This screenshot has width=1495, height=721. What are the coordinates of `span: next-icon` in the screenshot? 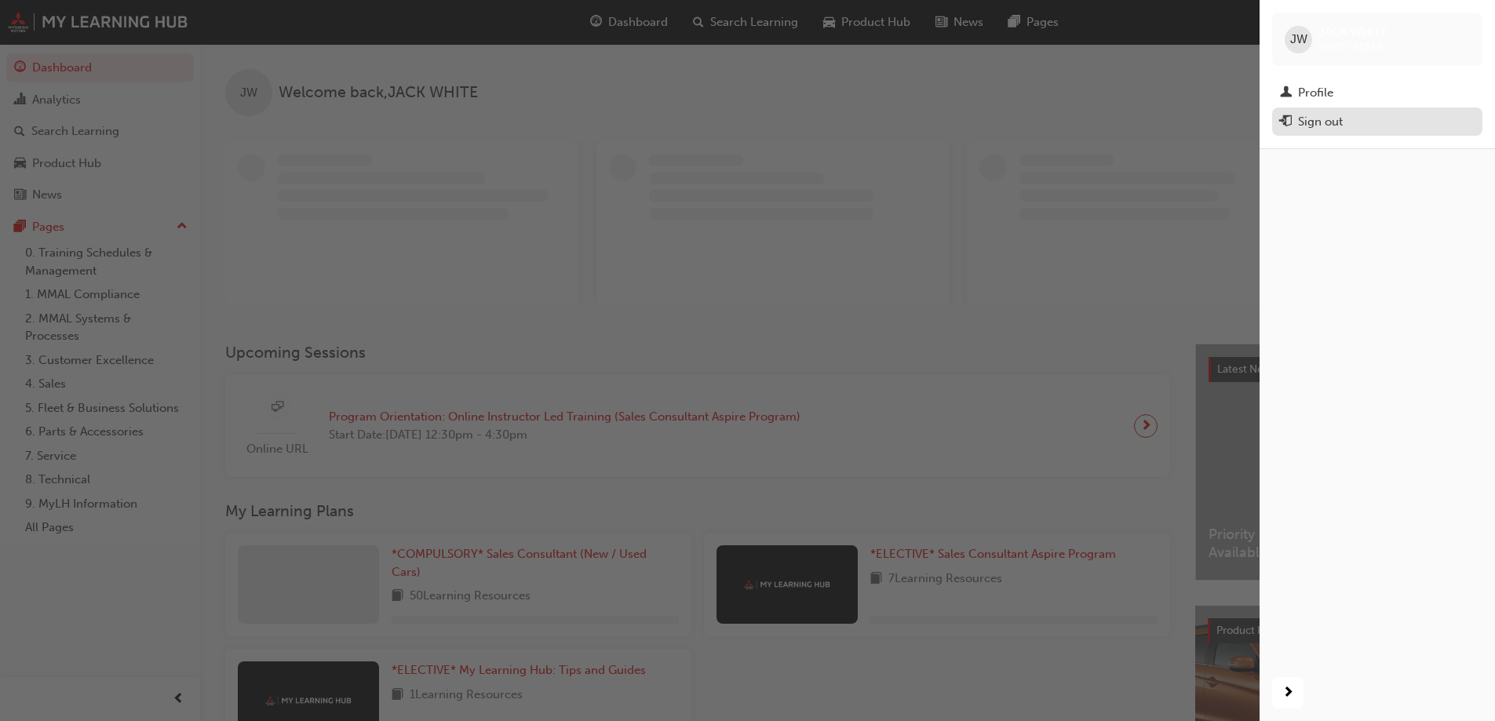 It's located at (1288, 693).